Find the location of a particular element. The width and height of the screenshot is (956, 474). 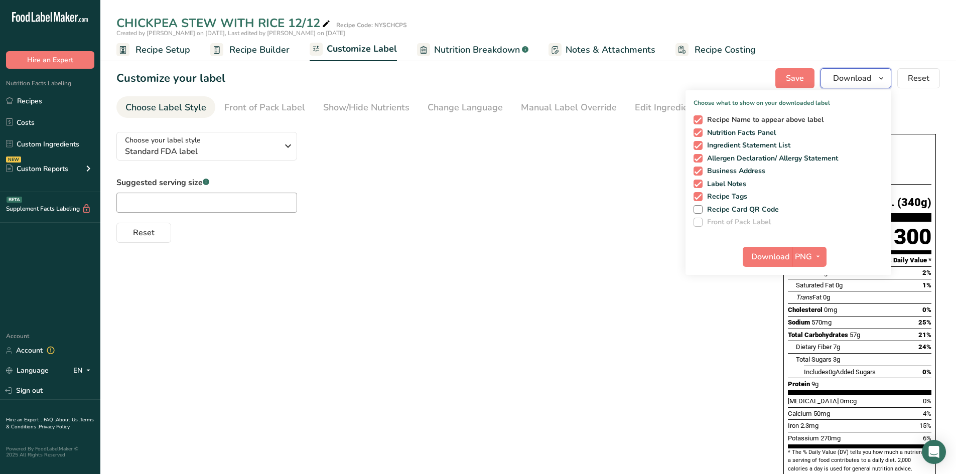

span: Label Notes is located at coordinates (724, 184).